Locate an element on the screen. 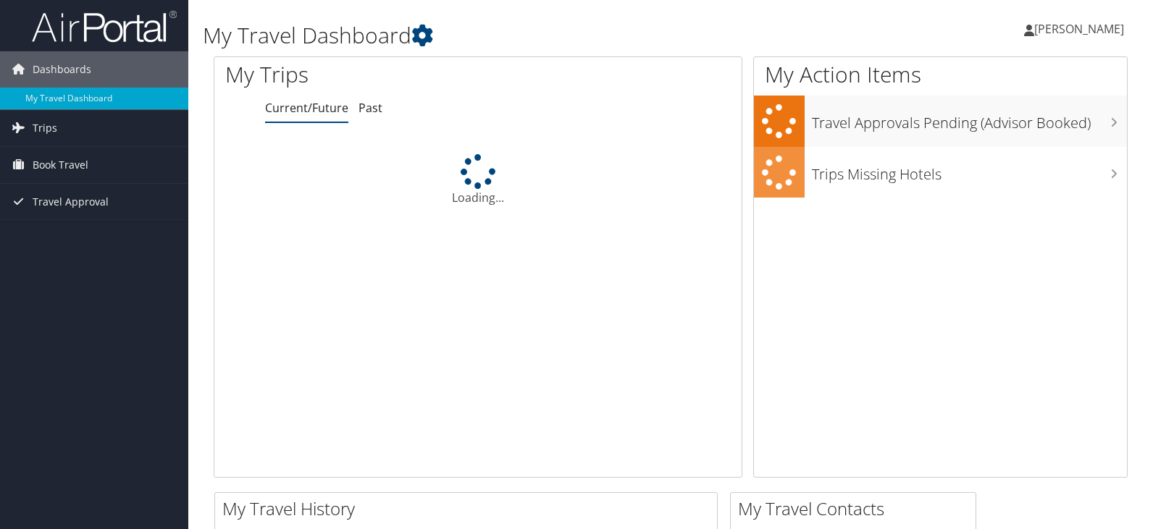 This screenshot has width=1153, height=529. h2: My Travel Contacts is located at coordinates (857, 509).